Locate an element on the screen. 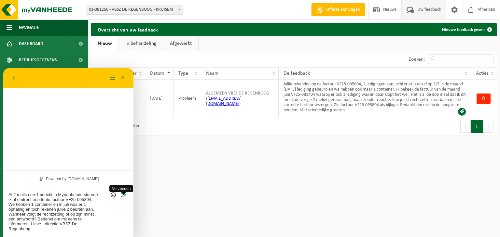 This screenshot has width=500, height=237. a: In behandeling is located at coordinates (141, 44).